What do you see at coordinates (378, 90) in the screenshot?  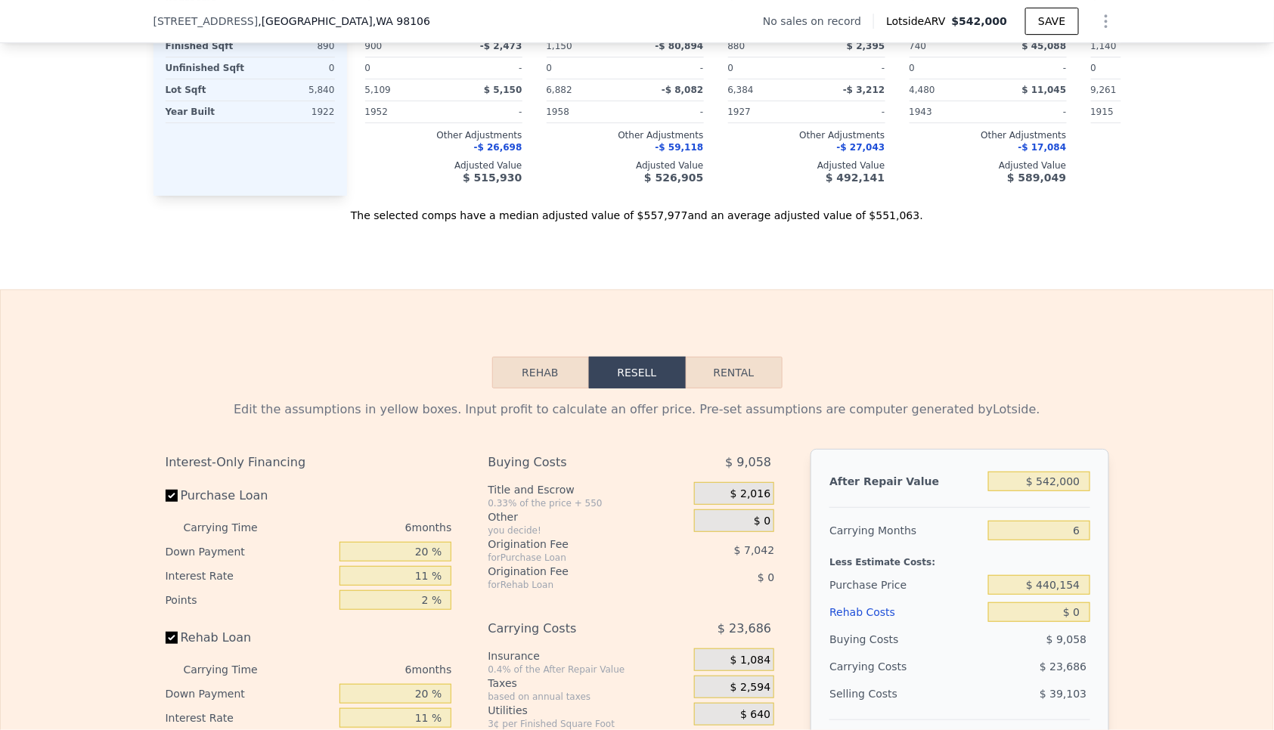 I see `span: 5,109` at bounding box center [378, 90].